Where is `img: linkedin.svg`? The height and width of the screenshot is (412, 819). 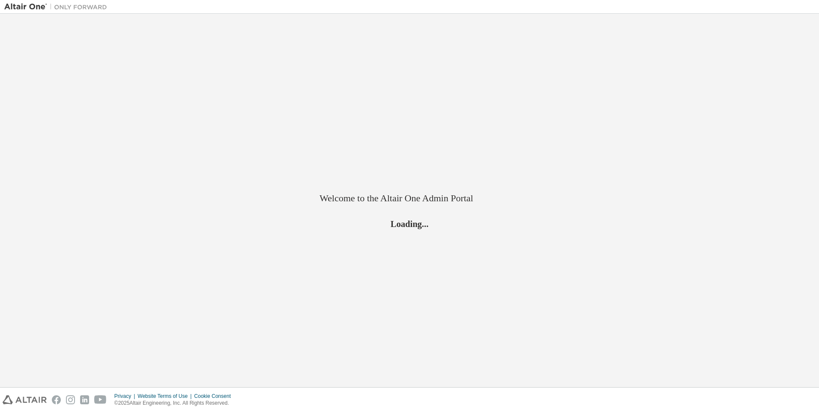
img: linkedin.svg is located at coordinates (84, 400).